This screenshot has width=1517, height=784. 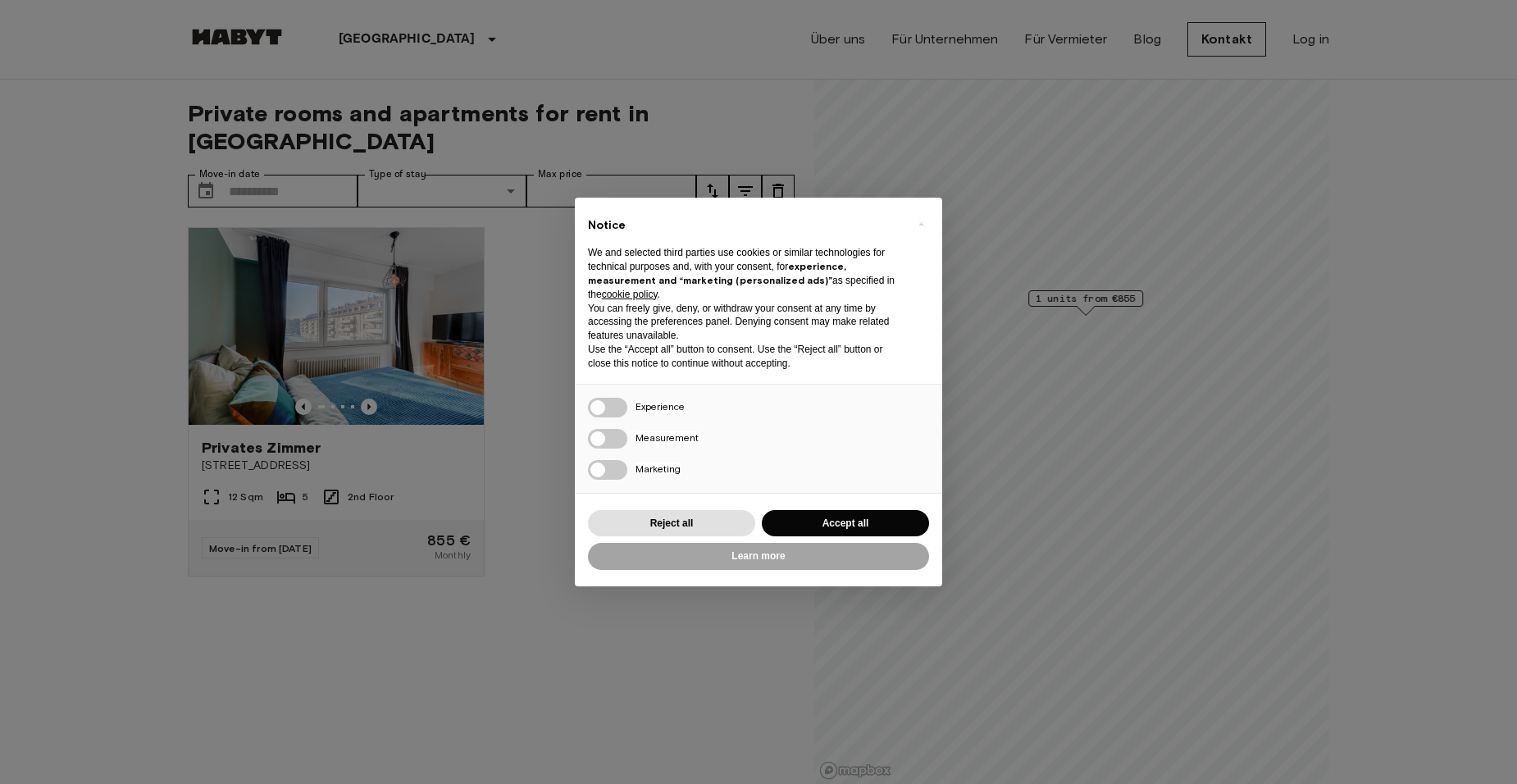 I want to click on h2: Notice, so click(x=746, y=225).